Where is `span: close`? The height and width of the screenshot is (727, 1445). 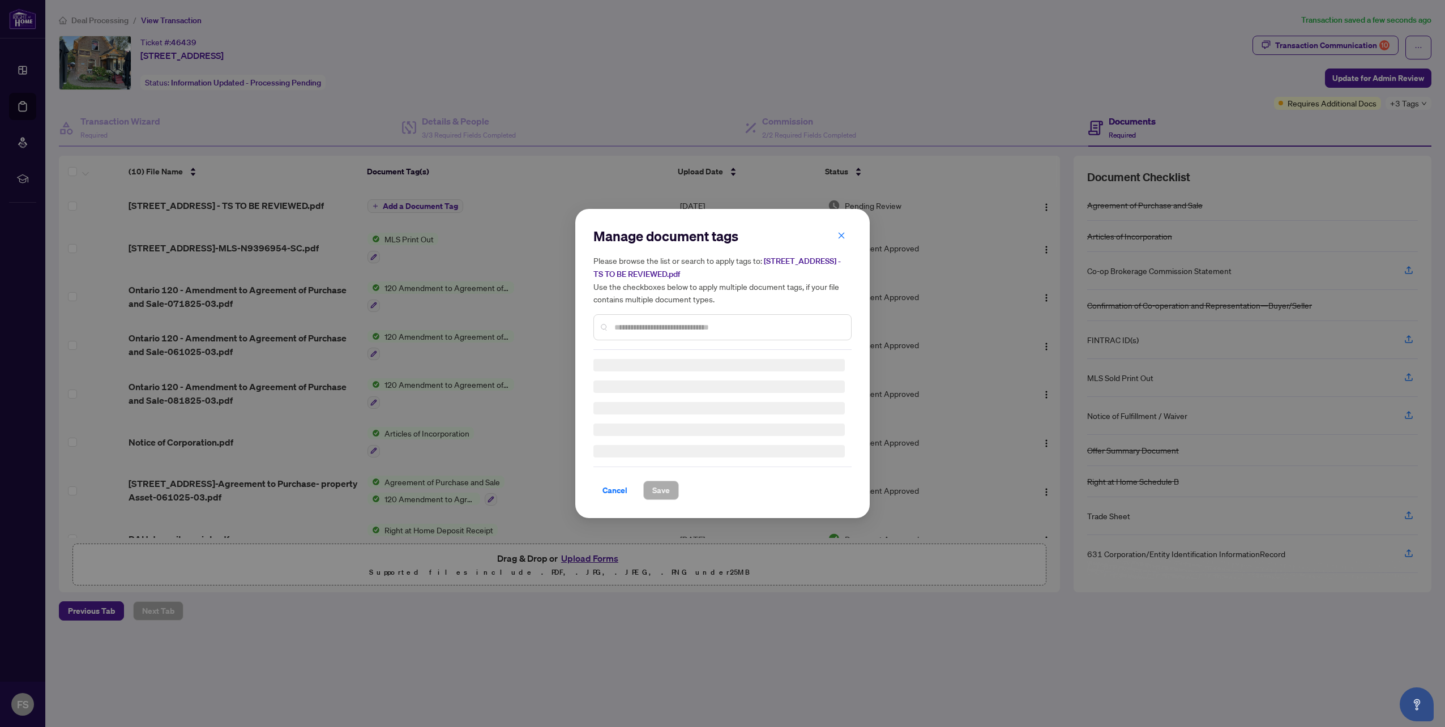
span: close is located at coordinates (842, 236).